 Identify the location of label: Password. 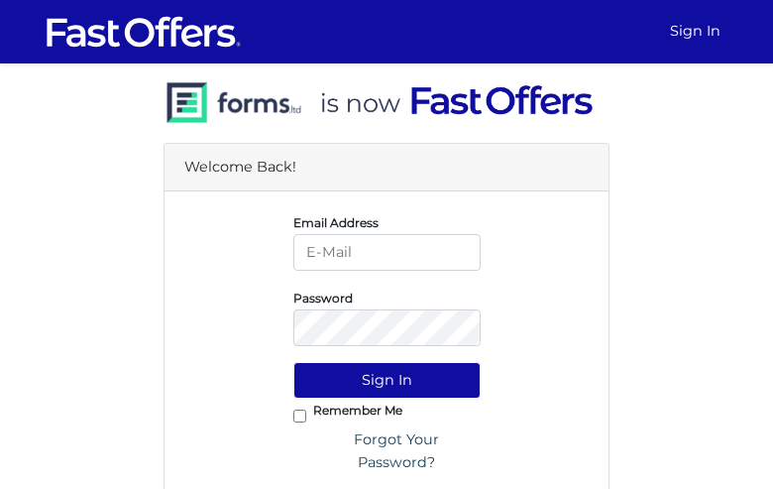
(323, 297).